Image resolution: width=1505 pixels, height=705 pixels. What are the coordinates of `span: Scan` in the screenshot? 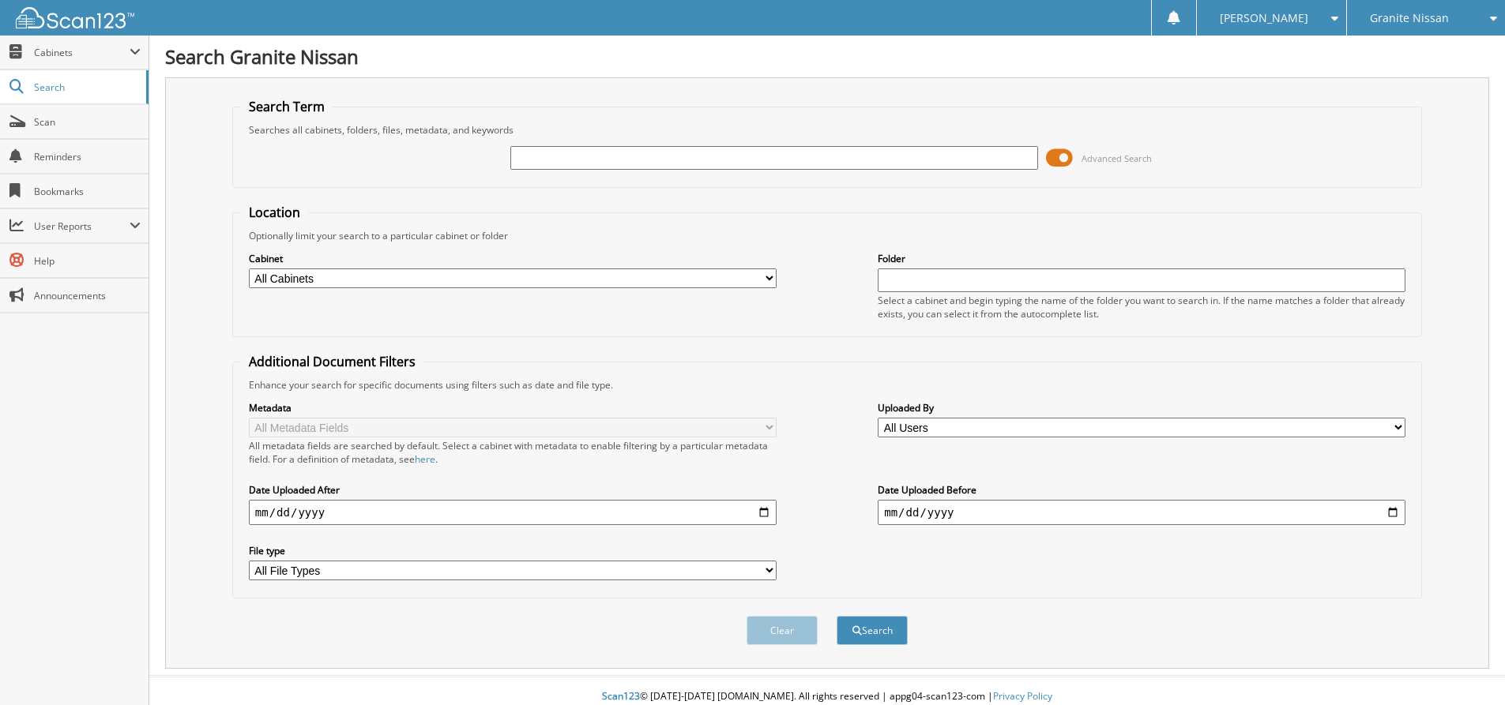 It's located at (87, 122).